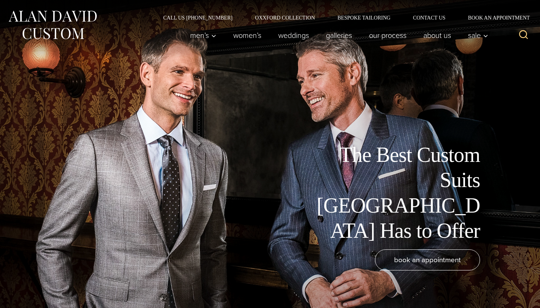  What do you see at coordinates (285, 18) in the screenshot?
I see `a: Oxxford Collection` at bounding box center [285, 18].